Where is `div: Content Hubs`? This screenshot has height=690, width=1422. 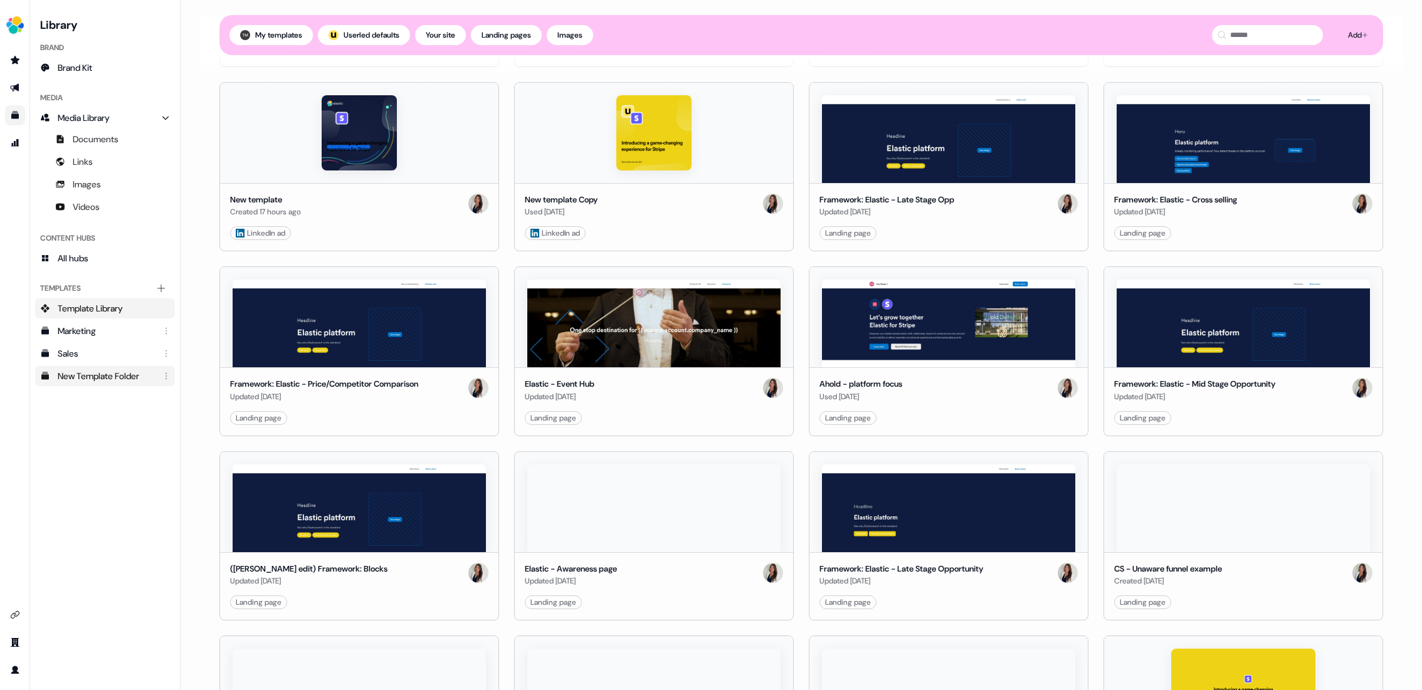
div: Content Hubs is located at coordinates (105, 238).